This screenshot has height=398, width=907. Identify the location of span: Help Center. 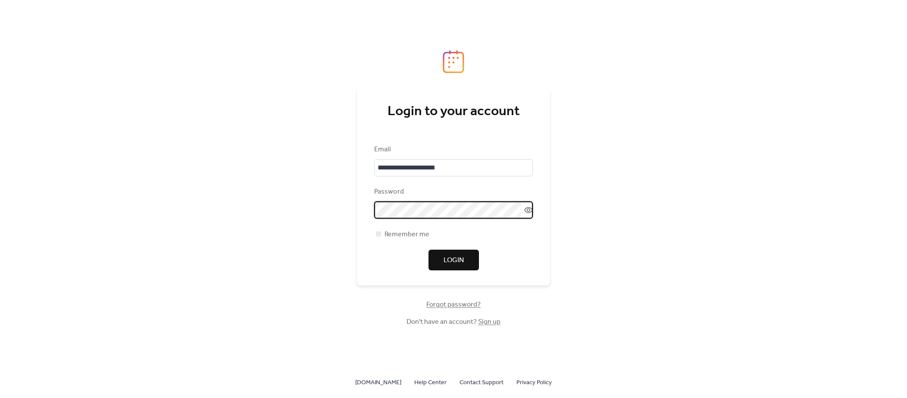
(430, 383).